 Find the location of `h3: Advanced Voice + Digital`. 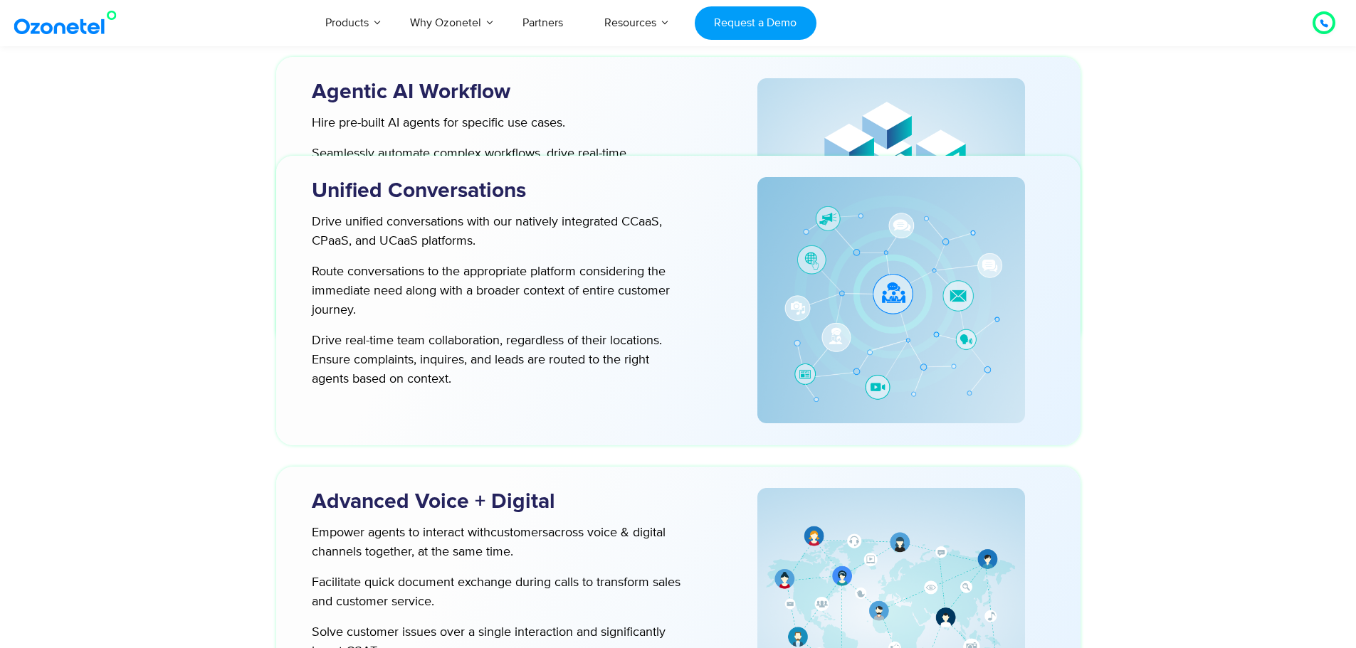

h3: Advanced Voice + Digital is located at coordinates (511, 502).